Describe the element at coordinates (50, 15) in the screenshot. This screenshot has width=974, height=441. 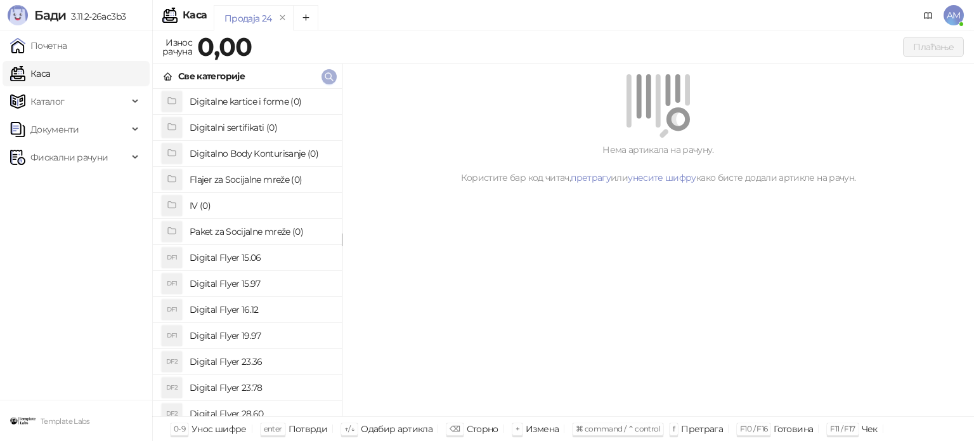
I see `span: Бади` at that location.